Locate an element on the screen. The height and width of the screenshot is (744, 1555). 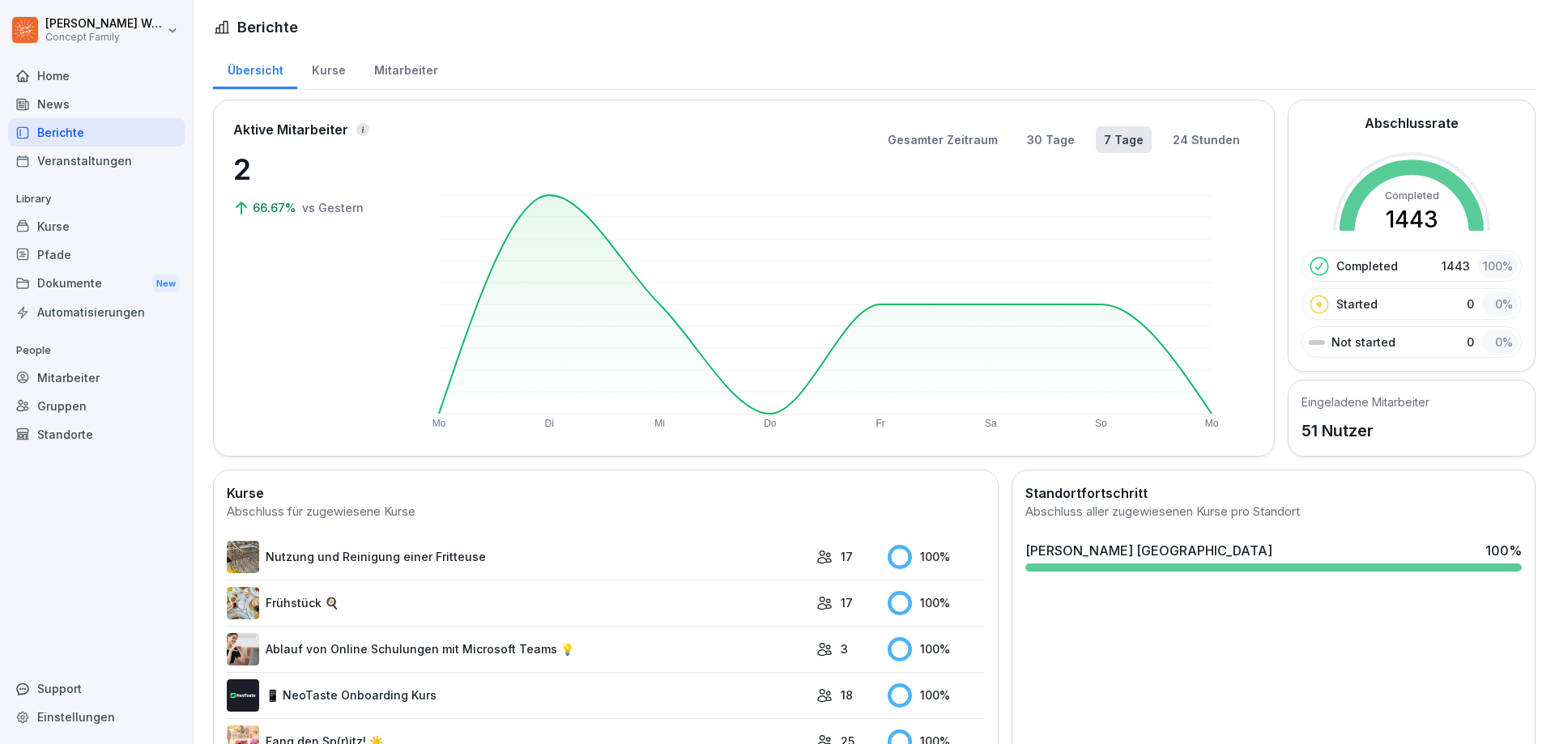
p: 2 is located at coordinates (314, 169).